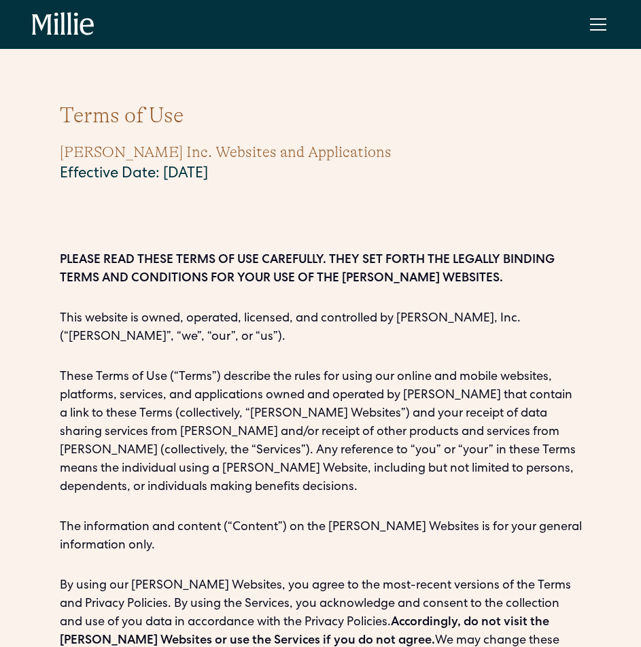 The image size is (641, 647). I want to click on a: home, so click(63, 24).